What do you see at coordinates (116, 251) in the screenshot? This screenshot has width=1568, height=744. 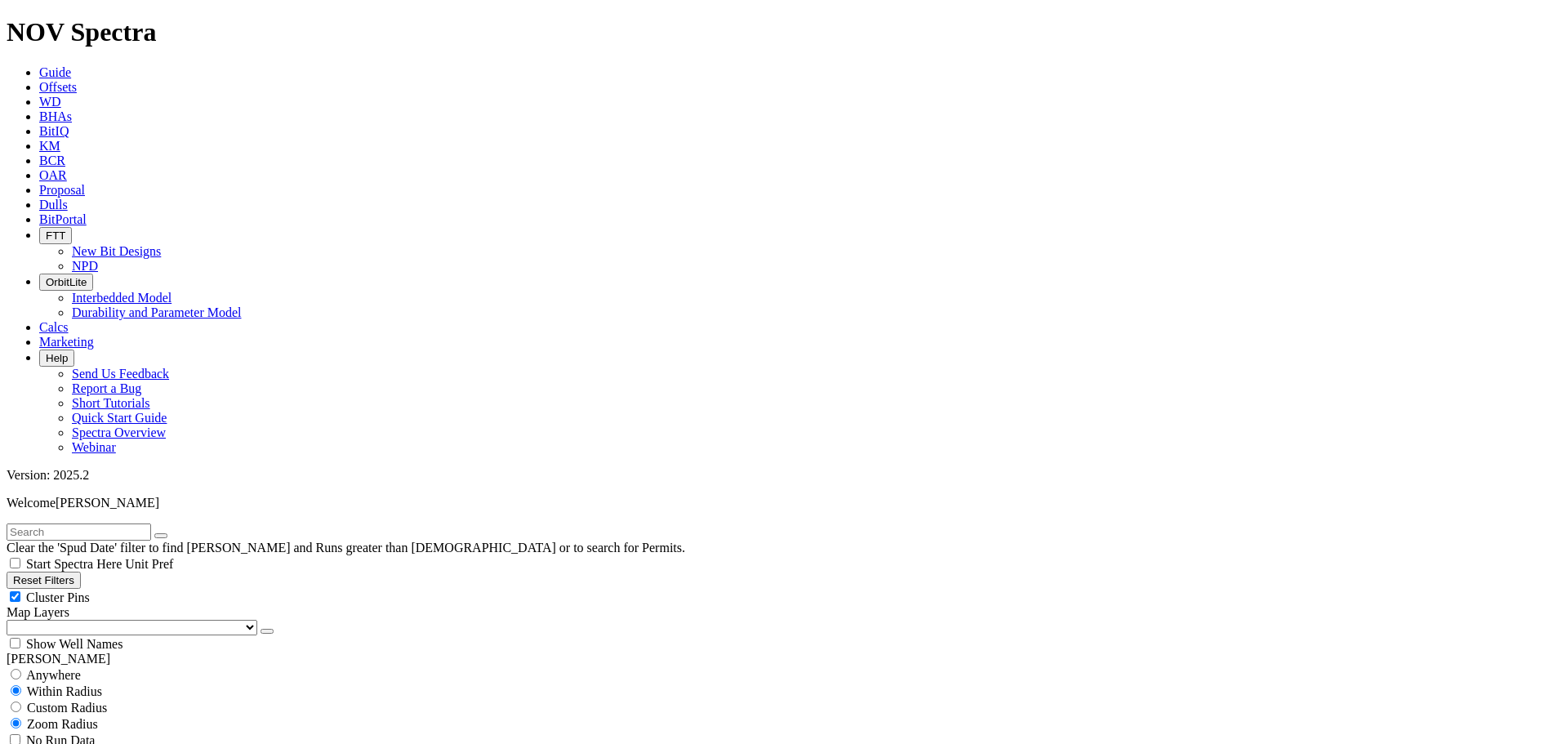 I see `a: New Bit Designs` at bounding box center [116, 251].